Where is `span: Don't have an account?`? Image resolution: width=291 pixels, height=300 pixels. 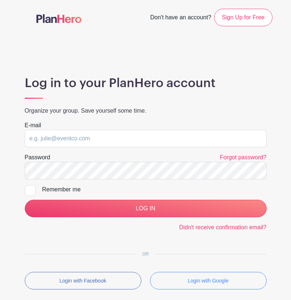
span: Don't have an account? is located at coordinates (181, 18).